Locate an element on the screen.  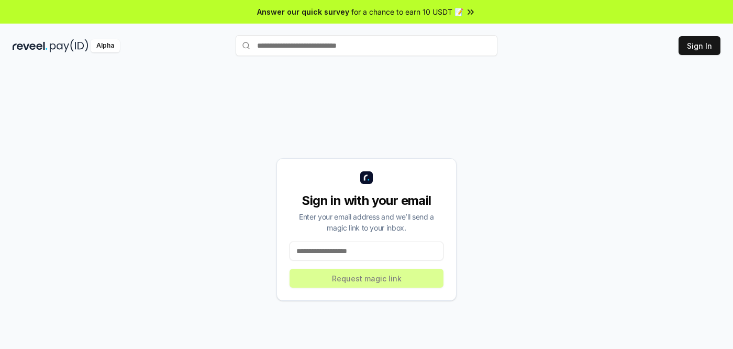
span: Answer our quick survey is located at coordinates (303, 12).